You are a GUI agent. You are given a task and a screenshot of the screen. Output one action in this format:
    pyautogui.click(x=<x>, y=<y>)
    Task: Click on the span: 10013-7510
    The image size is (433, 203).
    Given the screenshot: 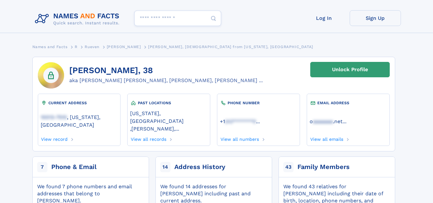 What is the action you would take?
    pyautogui.click(x=54, y=117)
    